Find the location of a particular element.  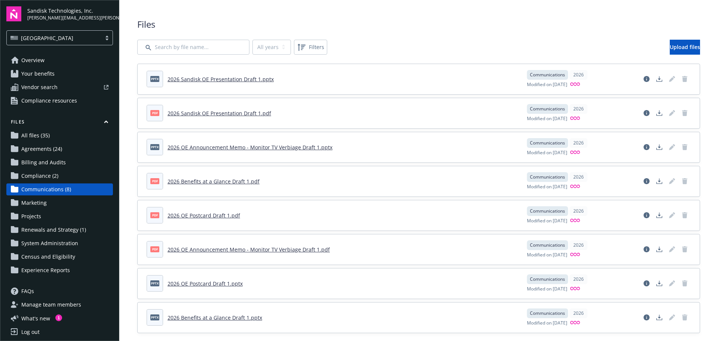

span: Manage team members is located at coordinates (51, 304).